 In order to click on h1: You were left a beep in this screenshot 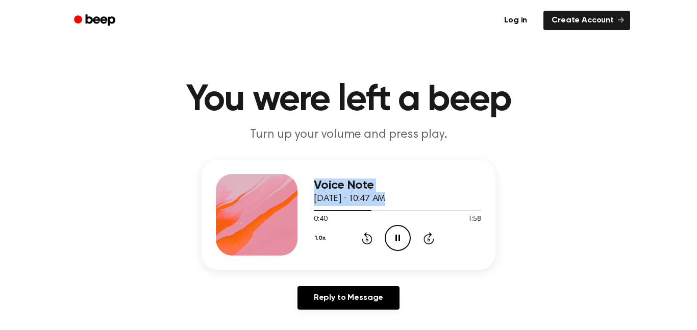, I will do `click(348, 100)`.